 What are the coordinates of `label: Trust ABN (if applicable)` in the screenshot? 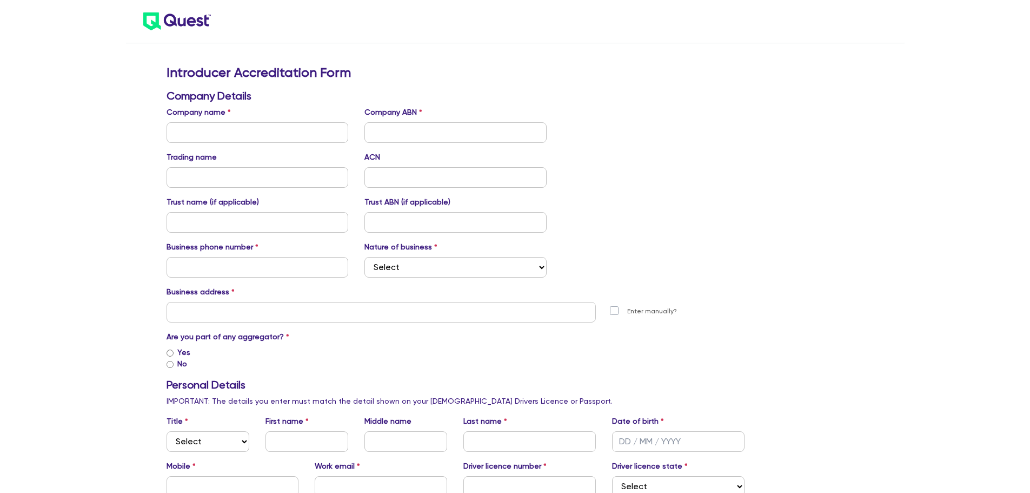 It's located at (407, 202).